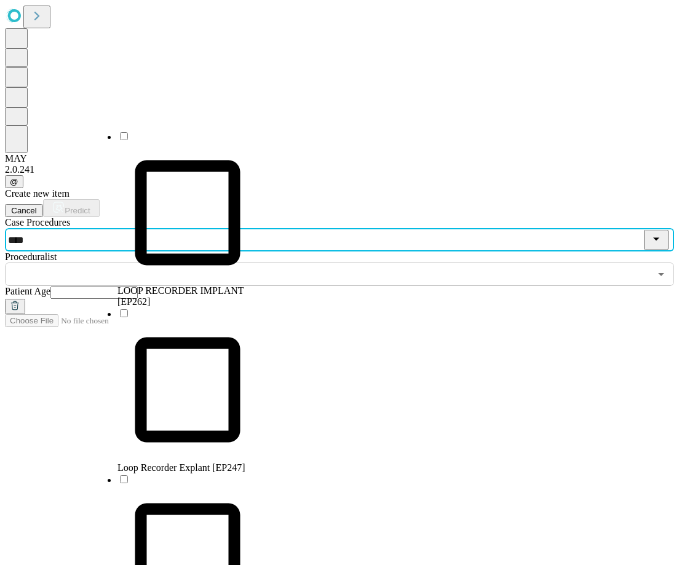 The image size is (679, 565). Describe the element at coordinates (71, 208) in the screenshot. I see `button: Predict` at that location.